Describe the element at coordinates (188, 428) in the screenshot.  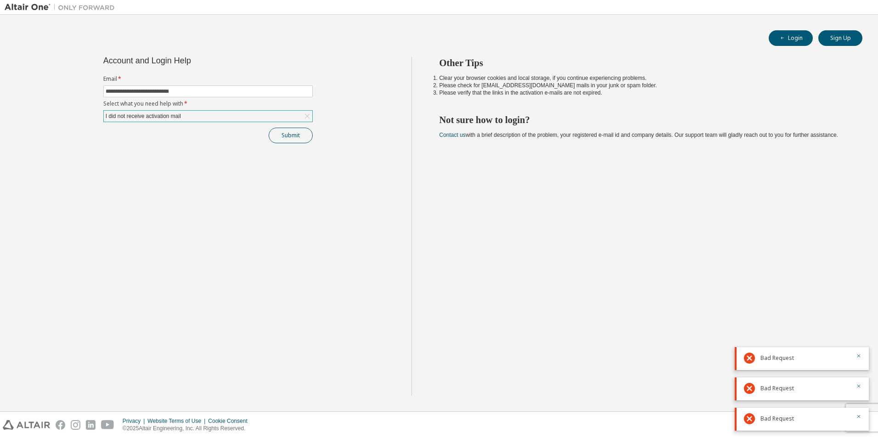
I see `p: © 2025 Altair Engineering, Inc. All Rights Reserved.` at that location.